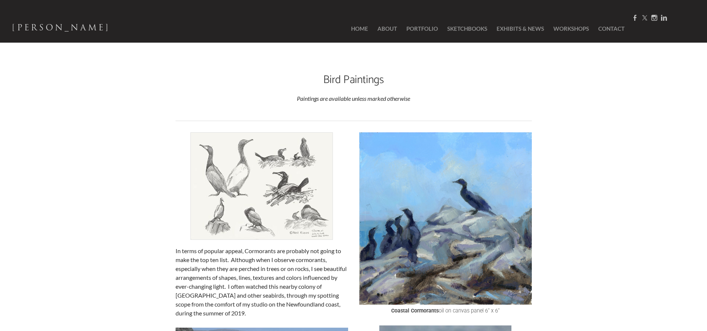 The width and height of the screenshot is (707, 331). Describe the element at coordinates (654, 18) in the screenshot. I see `a: Instagram` at that location.